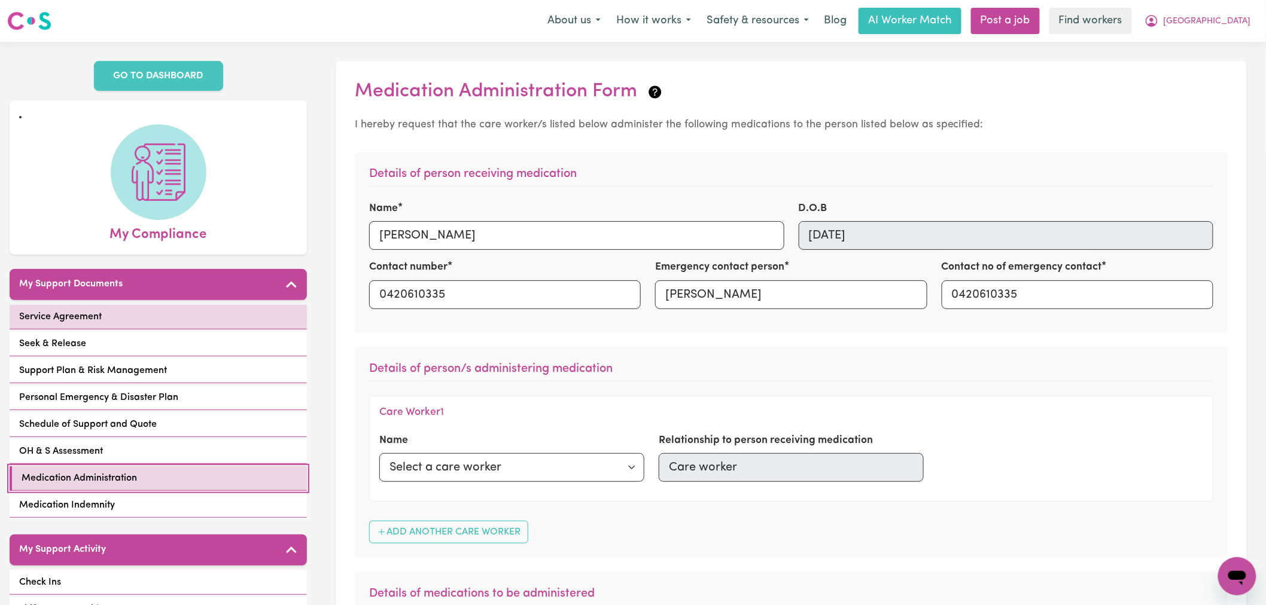 The image size is (1266, 605). Describe the element at coordinates (158, 479) in the screenshot. I see `a: Medication Administration` at that location.